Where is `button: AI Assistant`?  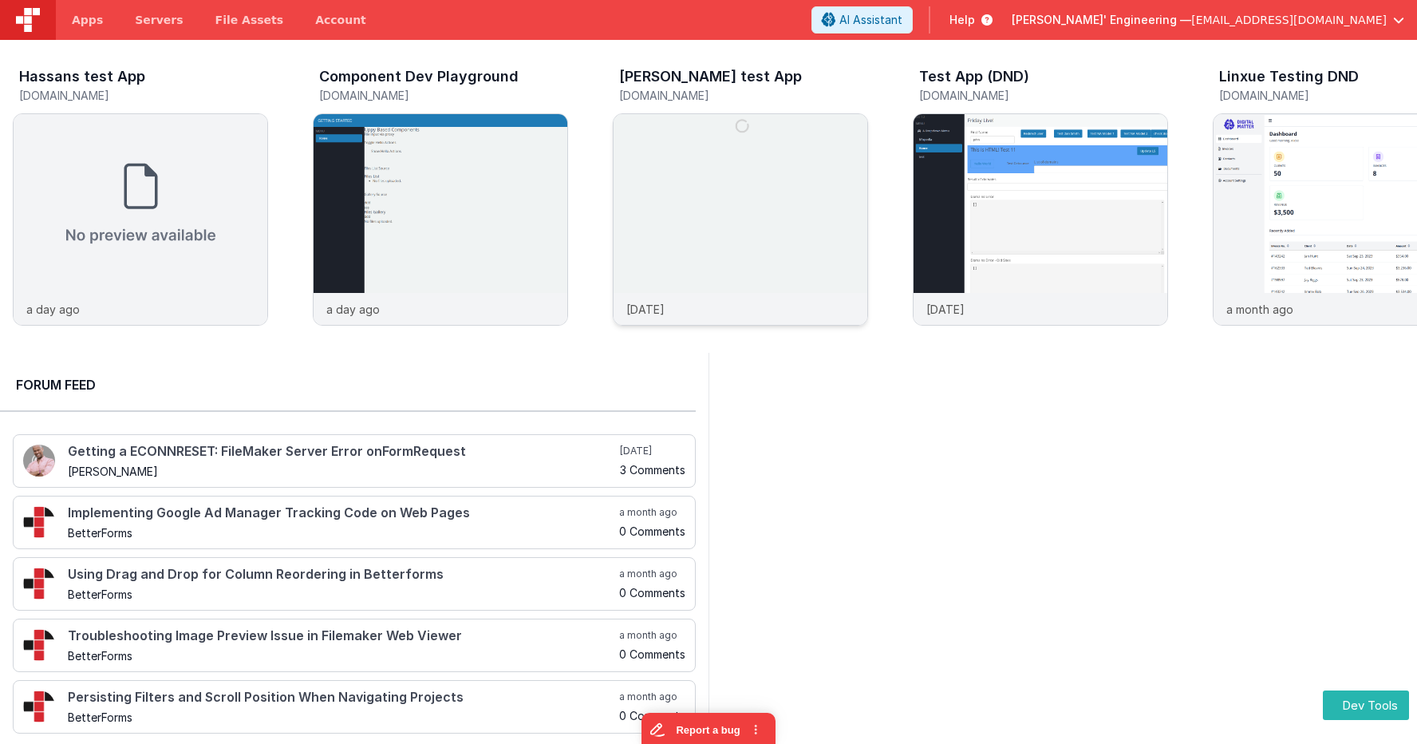
button: AI Assistant is located at coordinates (862, 20).